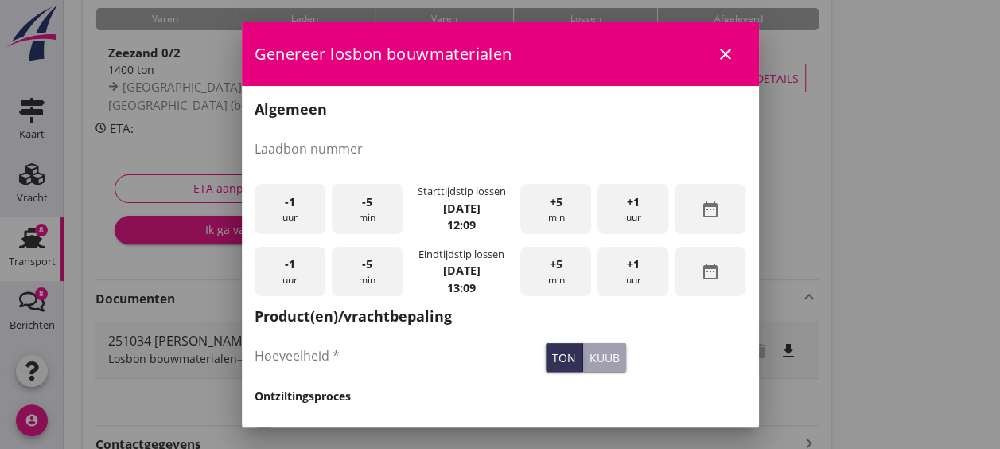 Image resolution: width=1000 pixels, height=449 pixels. Describe the element at coordinates (324, 434) in the screenshot. I see `label: Zand gespoeld` at that location.